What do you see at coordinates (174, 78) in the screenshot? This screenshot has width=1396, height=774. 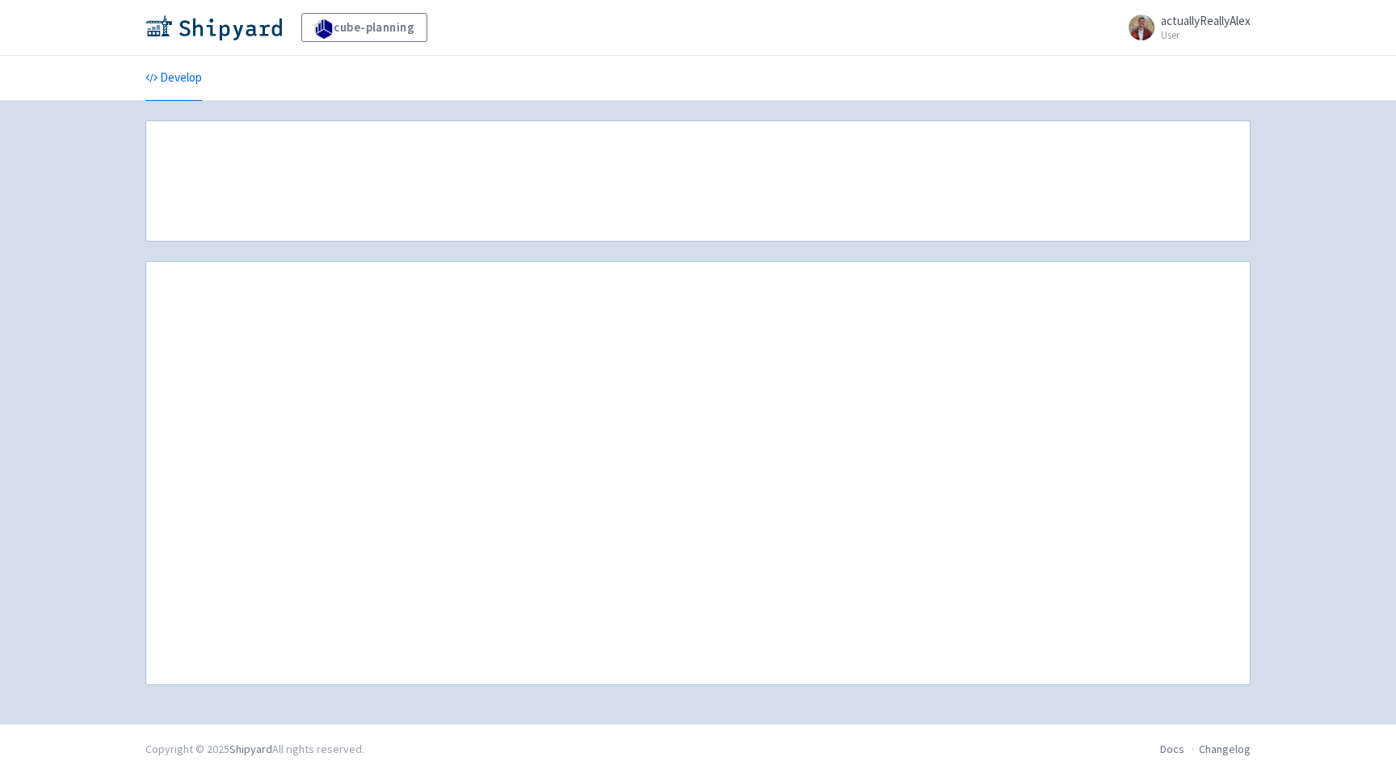 I see `a: Develop` at bounding box center [174, 78].